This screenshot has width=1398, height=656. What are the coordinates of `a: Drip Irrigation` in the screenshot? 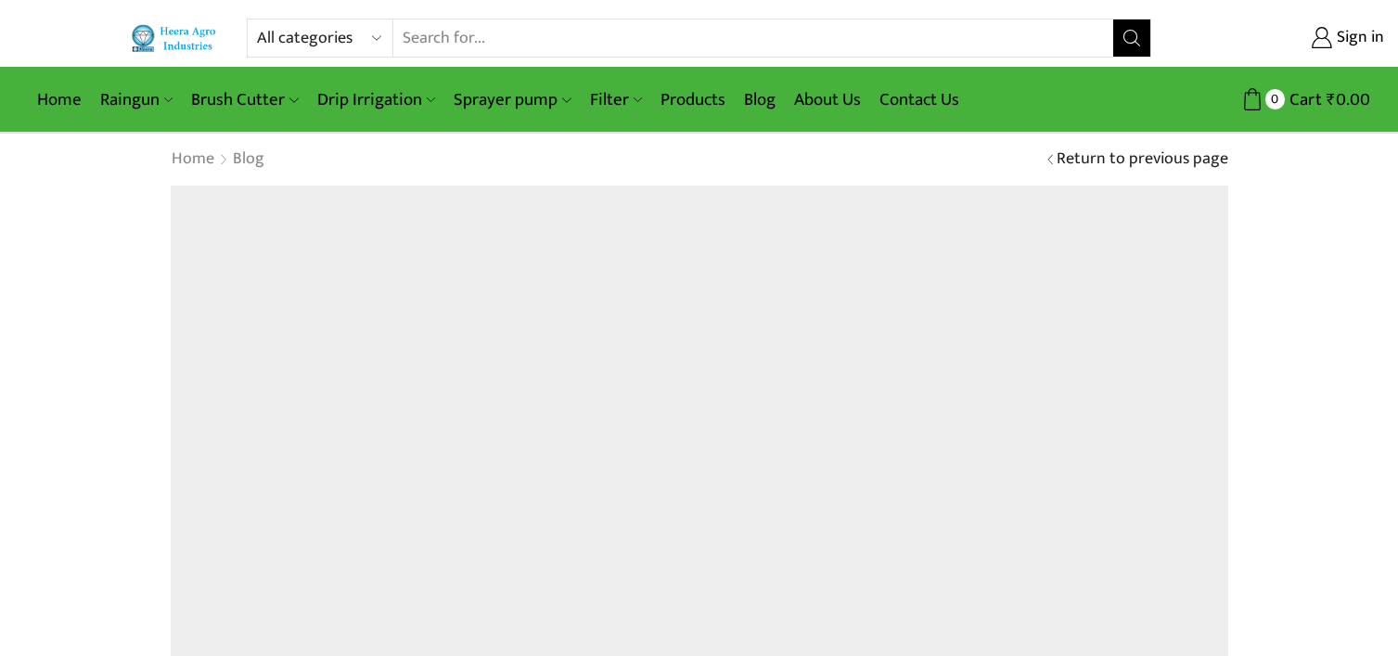 It's located at (376, 99).